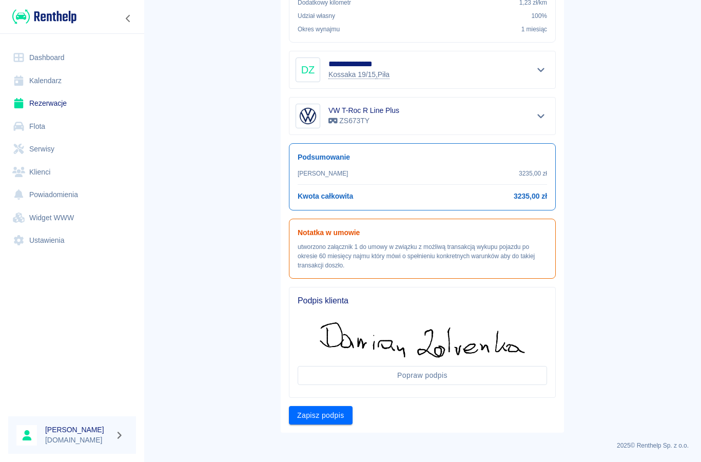 This screenshot has width=701, height=462. What do you see at coordinates (534, 29) in the screenshot?
I see `p: 1 miesiąc` at bounding box center [534, 29].